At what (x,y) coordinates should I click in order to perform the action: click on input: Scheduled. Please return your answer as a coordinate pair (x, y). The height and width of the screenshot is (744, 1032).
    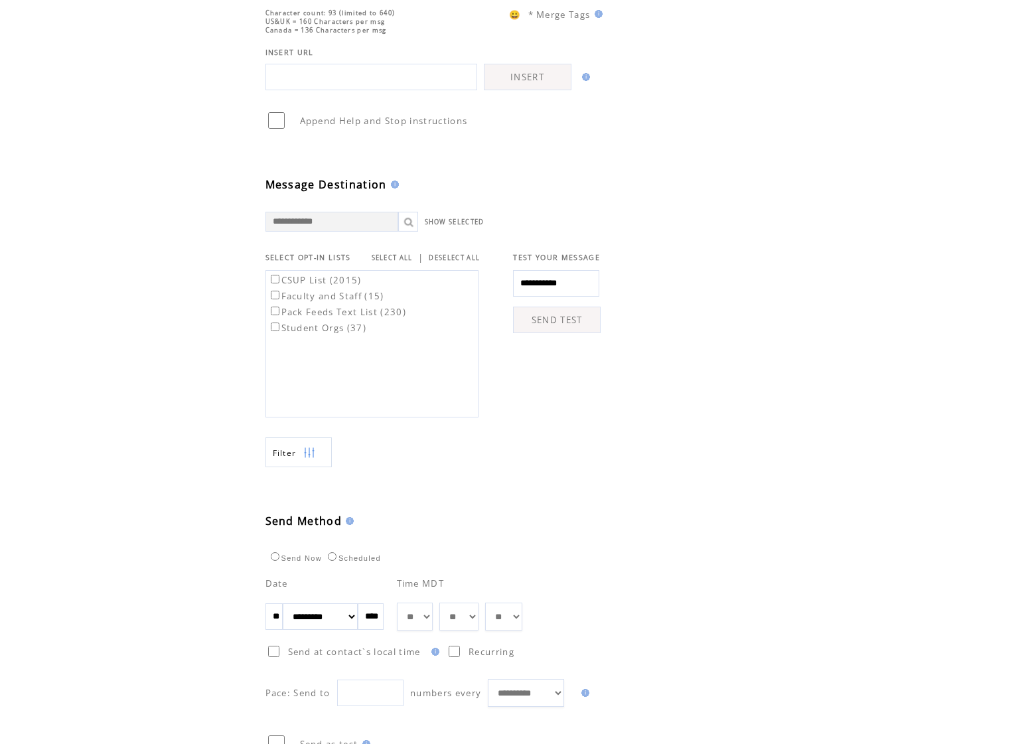
    Looking at the image, I should click on (332, 556).